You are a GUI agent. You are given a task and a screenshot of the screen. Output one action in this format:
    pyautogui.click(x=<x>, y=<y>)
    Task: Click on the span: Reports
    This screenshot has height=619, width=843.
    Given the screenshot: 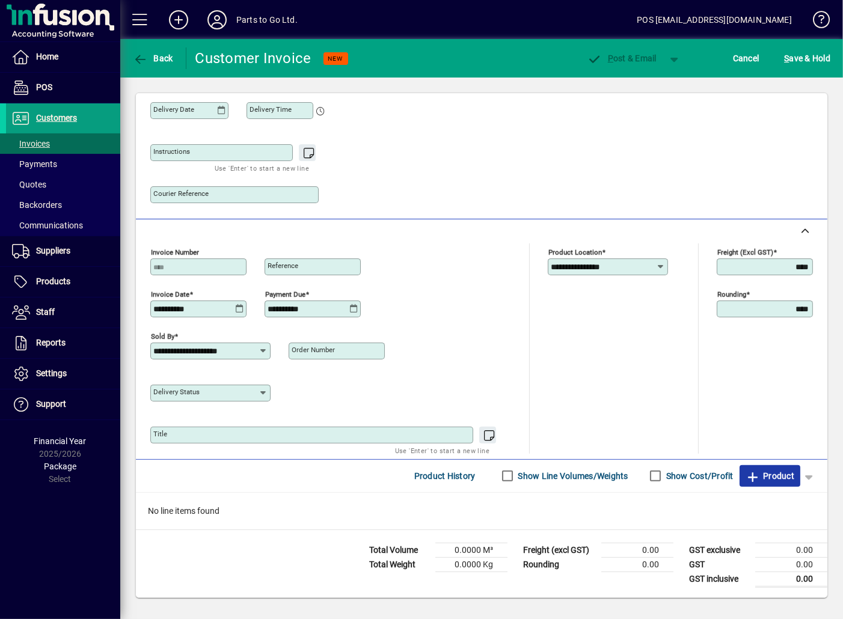 What is the action you would take?
    pyautogui.click(x=51, y=343)
    